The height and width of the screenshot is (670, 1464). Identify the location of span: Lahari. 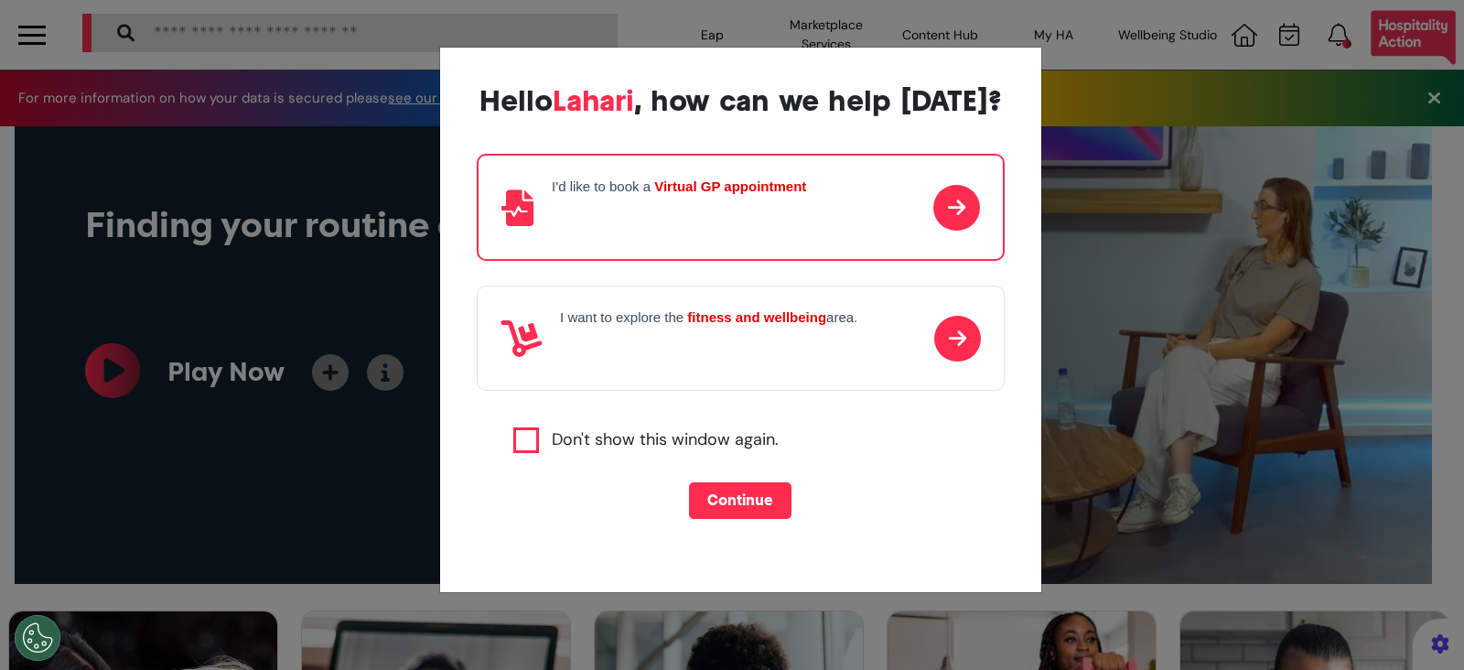
(593, 101).